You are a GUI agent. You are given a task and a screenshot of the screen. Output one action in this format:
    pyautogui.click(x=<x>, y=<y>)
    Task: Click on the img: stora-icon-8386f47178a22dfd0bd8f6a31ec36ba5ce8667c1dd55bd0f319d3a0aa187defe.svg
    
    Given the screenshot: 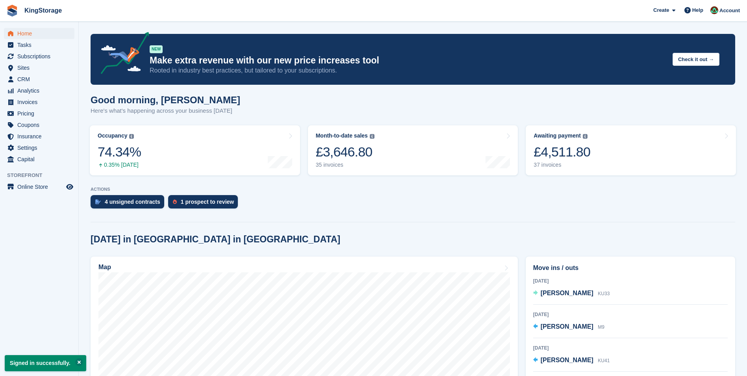 What is the action you would take?
    pyautogui.click(x=12, y=11)
    